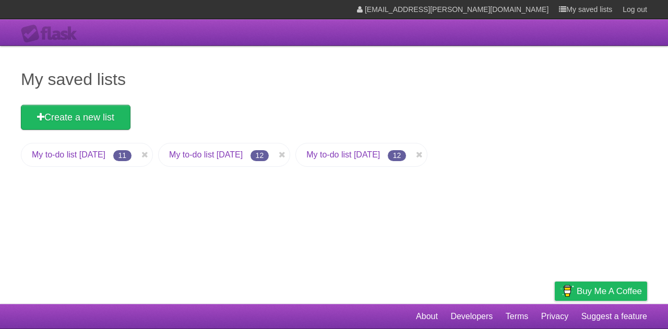 The image size is (668, 329). Describe the element at coordinates (427, 317) in the screenshot. I see `a: About` at that location.